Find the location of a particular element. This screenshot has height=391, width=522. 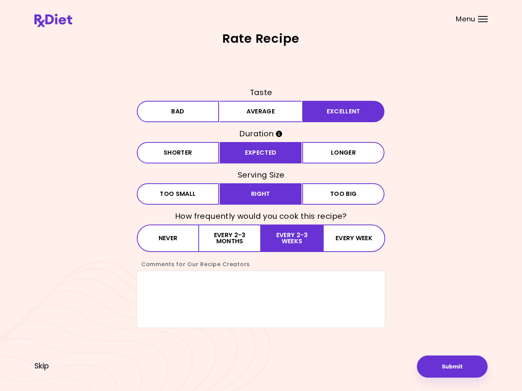

button: Average is located at coordinates (260, 111).